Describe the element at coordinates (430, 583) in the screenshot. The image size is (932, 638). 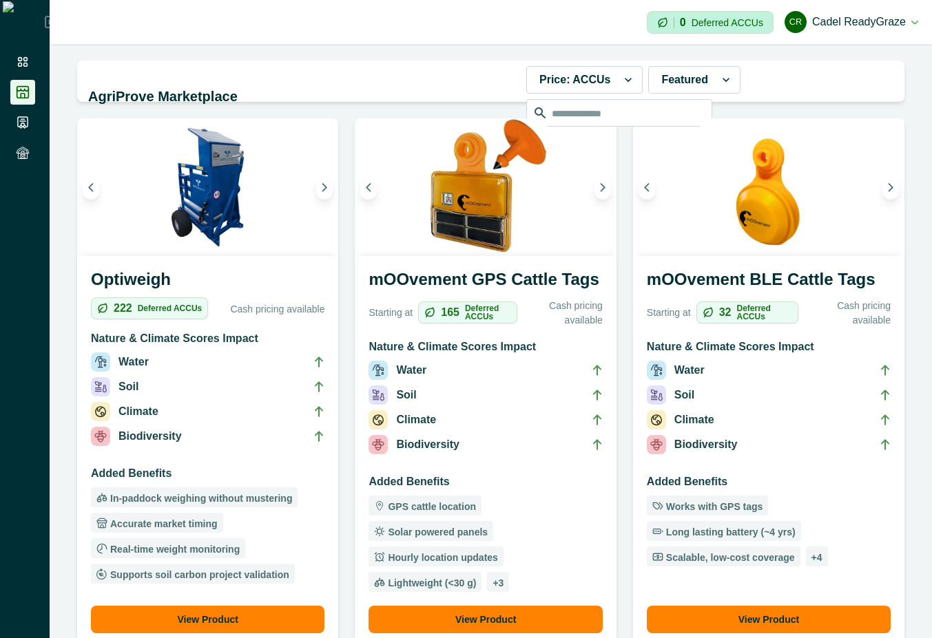
I see `p: Lightweight (<30 g)` at that location.